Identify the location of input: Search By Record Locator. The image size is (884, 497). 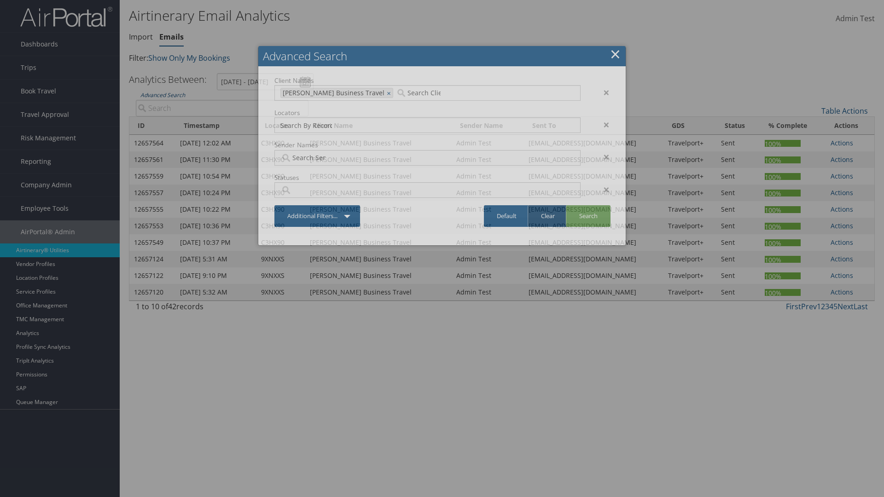
(306, 125).